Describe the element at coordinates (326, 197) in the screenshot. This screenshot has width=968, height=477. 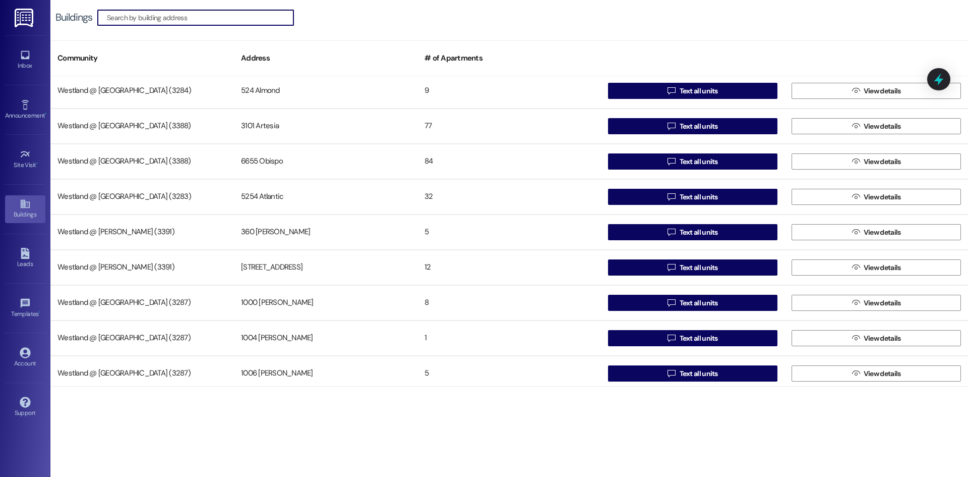
I see `div: 5254 Atlantic` at that location.